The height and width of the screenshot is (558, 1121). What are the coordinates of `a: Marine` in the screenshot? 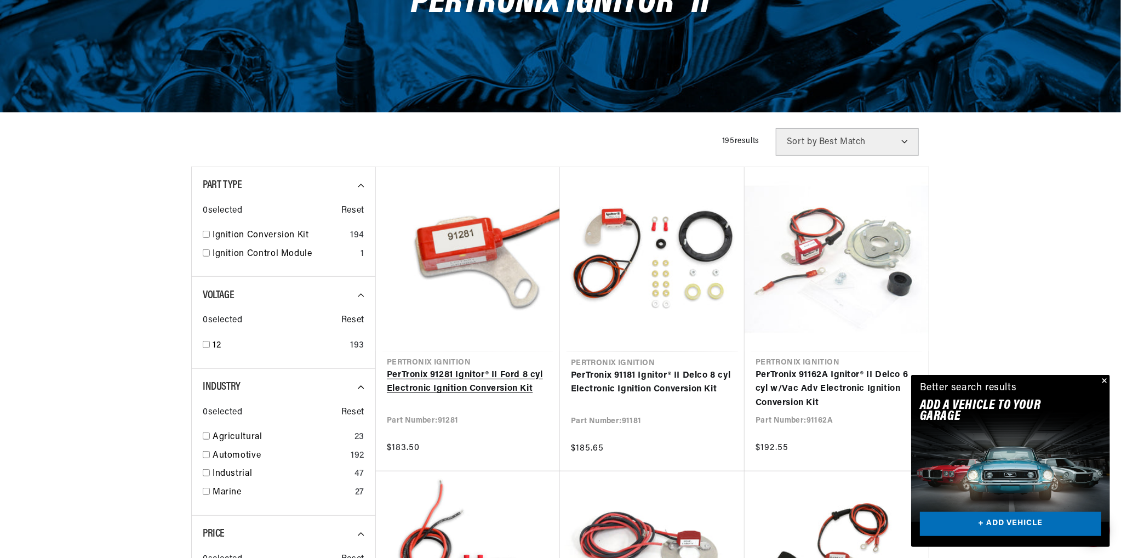 It's located at (282, 492).